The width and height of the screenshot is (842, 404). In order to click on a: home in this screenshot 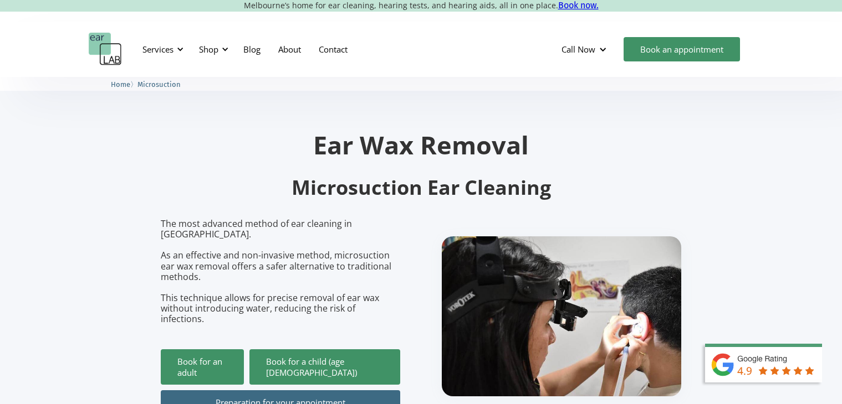, I will do `click(105, 49)`.